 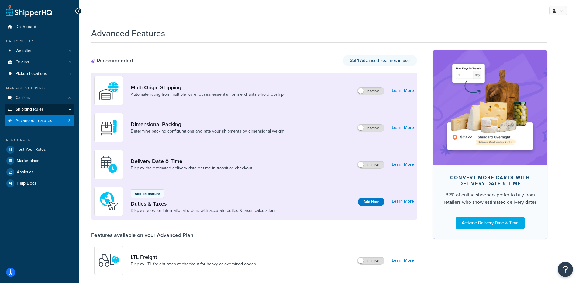 I want to click on li: Analytics, so click(x=40, y=172).